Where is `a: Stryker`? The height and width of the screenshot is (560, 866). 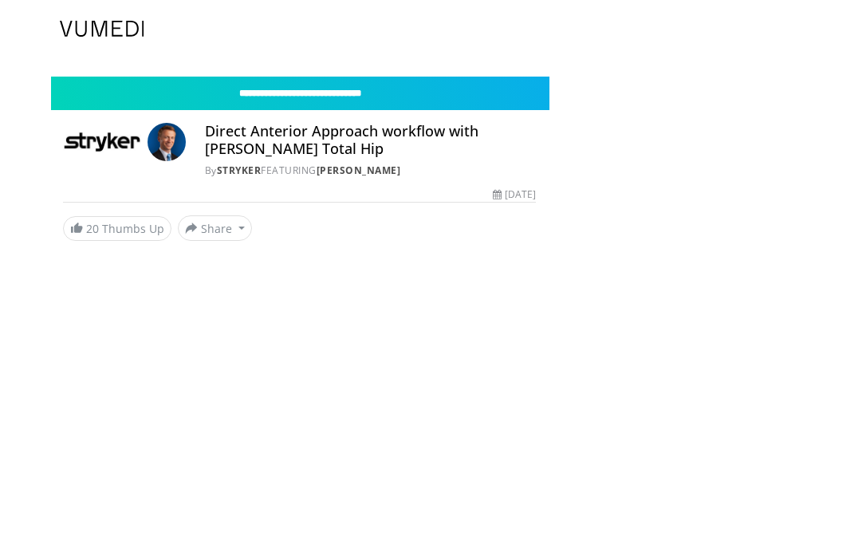
a: Stryker is located at coordinates (239, 170).